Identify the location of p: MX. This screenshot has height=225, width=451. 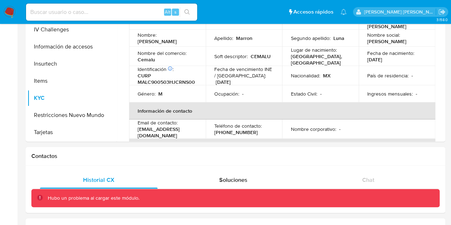
(326, 76).